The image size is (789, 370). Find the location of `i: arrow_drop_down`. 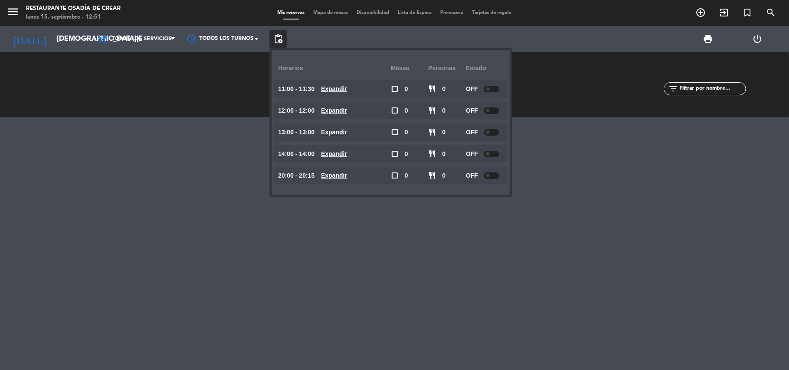

i: arrow_drop_down is located at coordinates (86, 39).